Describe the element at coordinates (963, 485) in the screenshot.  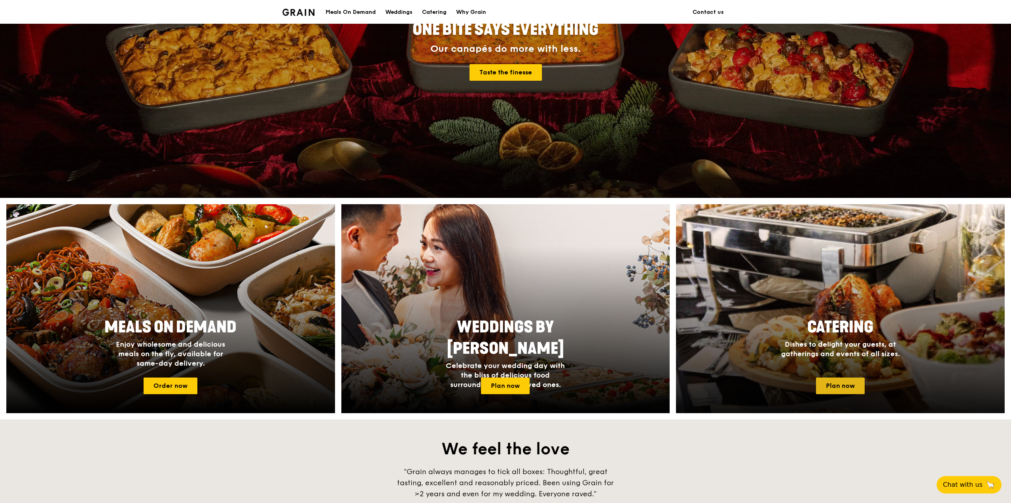
I see `span: Chat with us` at that location.